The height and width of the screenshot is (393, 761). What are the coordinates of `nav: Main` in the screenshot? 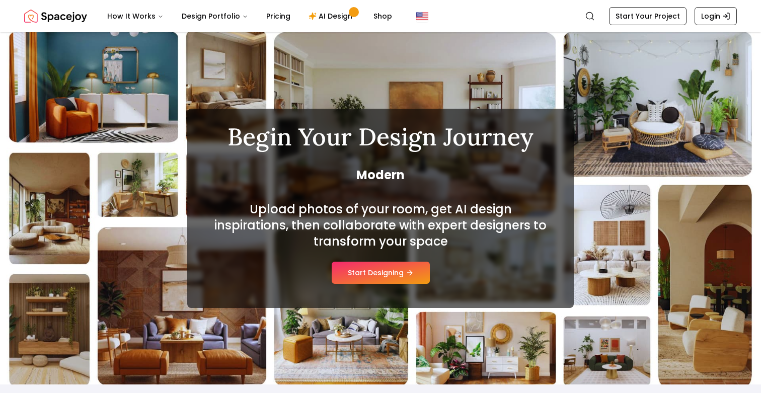 It's located at (250, 16).